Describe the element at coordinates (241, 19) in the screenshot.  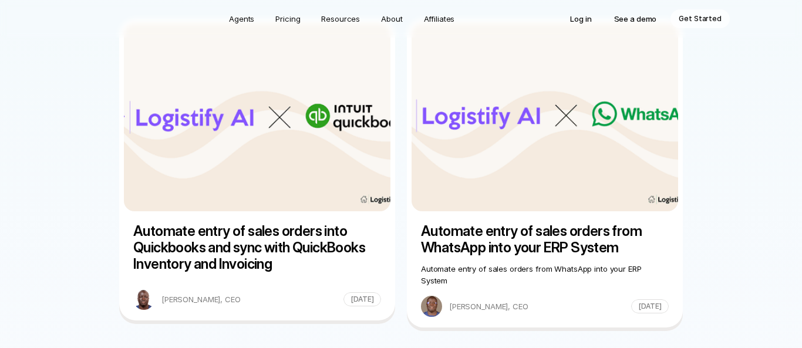
I see `p: Agents` at that location.